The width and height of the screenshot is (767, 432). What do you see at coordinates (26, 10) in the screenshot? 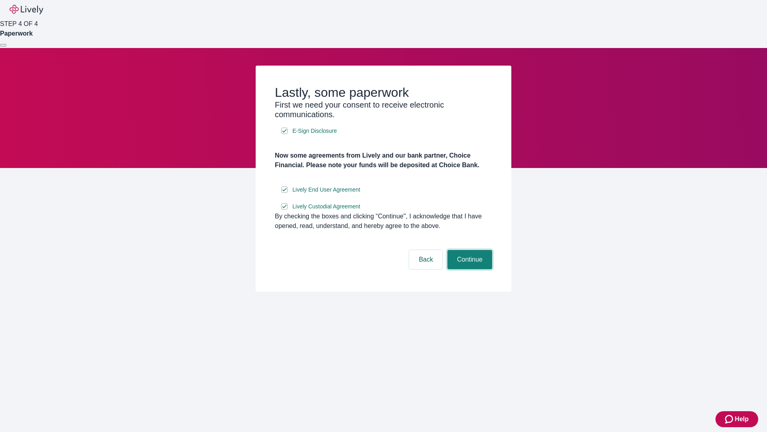
I see `img: Lively` at bounding box center [26, 10].